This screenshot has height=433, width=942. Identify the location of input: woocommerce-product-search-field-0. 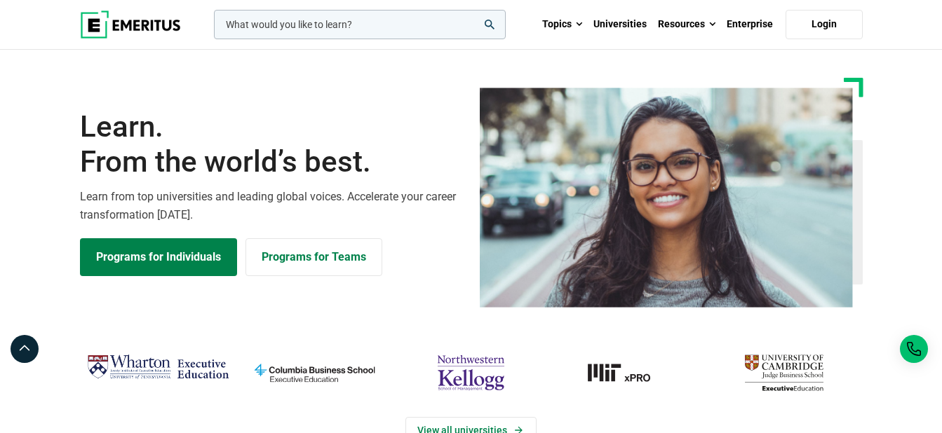
(360, 25).